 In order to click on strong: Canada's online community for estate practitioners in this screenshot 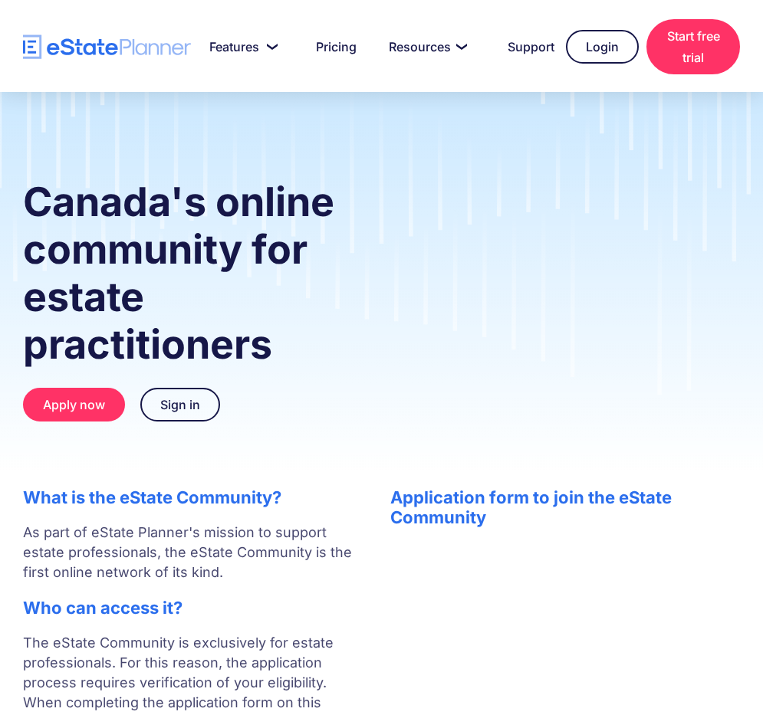, I will do `click(179, 273)`.